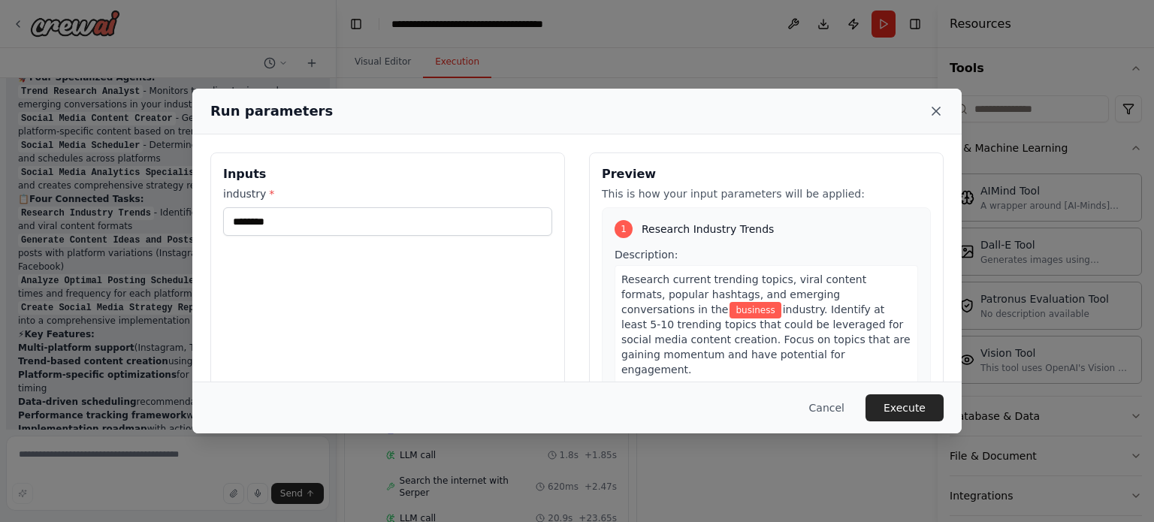 The height and width of the screenshot is (522, 1154). What do you see at coordinates (708, 229) in the screenshot?
I see `span: Research Industry Trends` at bounding box center [708, 229].